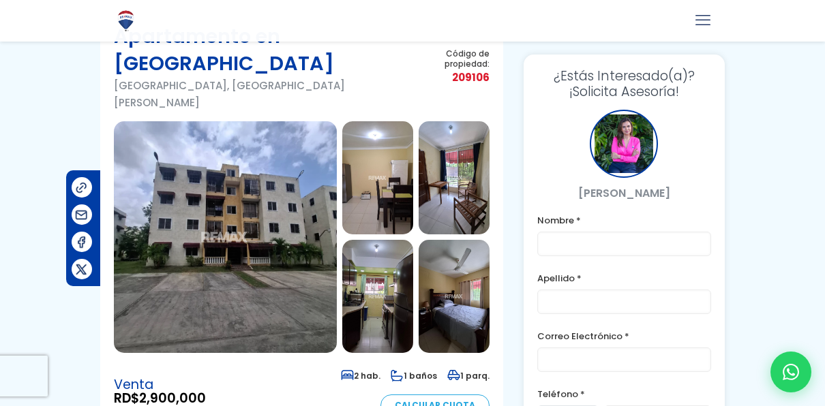 This screenshot has width=825, height=406. What do you see at coordinates (468, 376) in the screenshot?
I see `span: 1 parq.` at bounding box center [468, 376].